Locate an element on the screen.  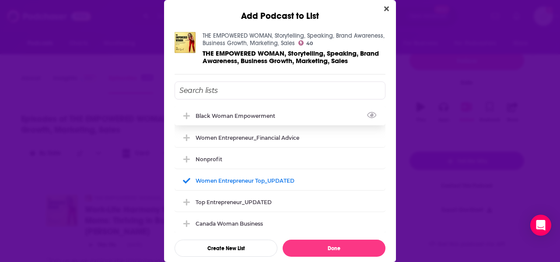
img: THE EMPOWERED WOMAN, Storytelling, Speaking, Brand Awareness, Business Growth, Marketing, Sales is located at coordinates (185, 42).